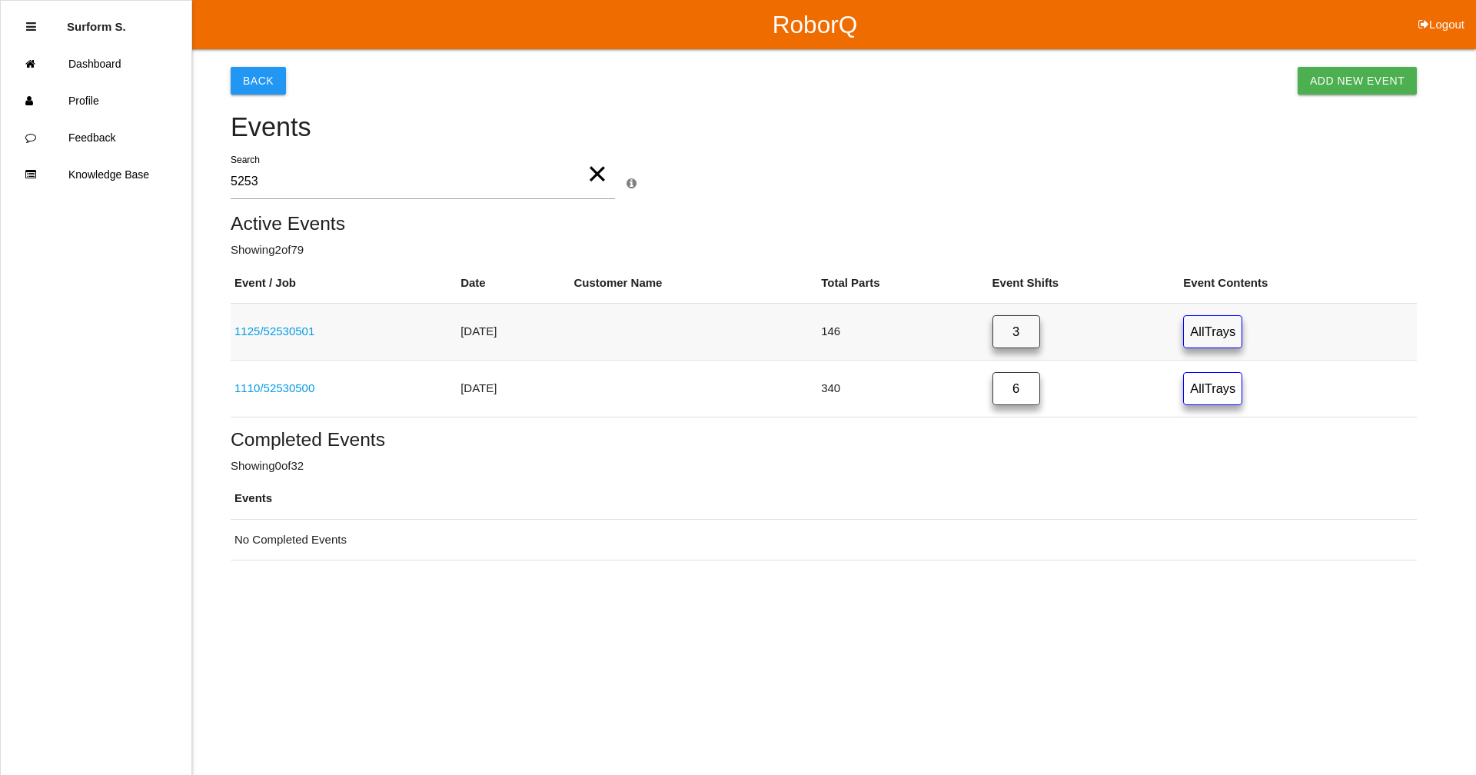 The width and height of the screenshot is (1476, 775). I want to click on th: Events, so click(823, 498).